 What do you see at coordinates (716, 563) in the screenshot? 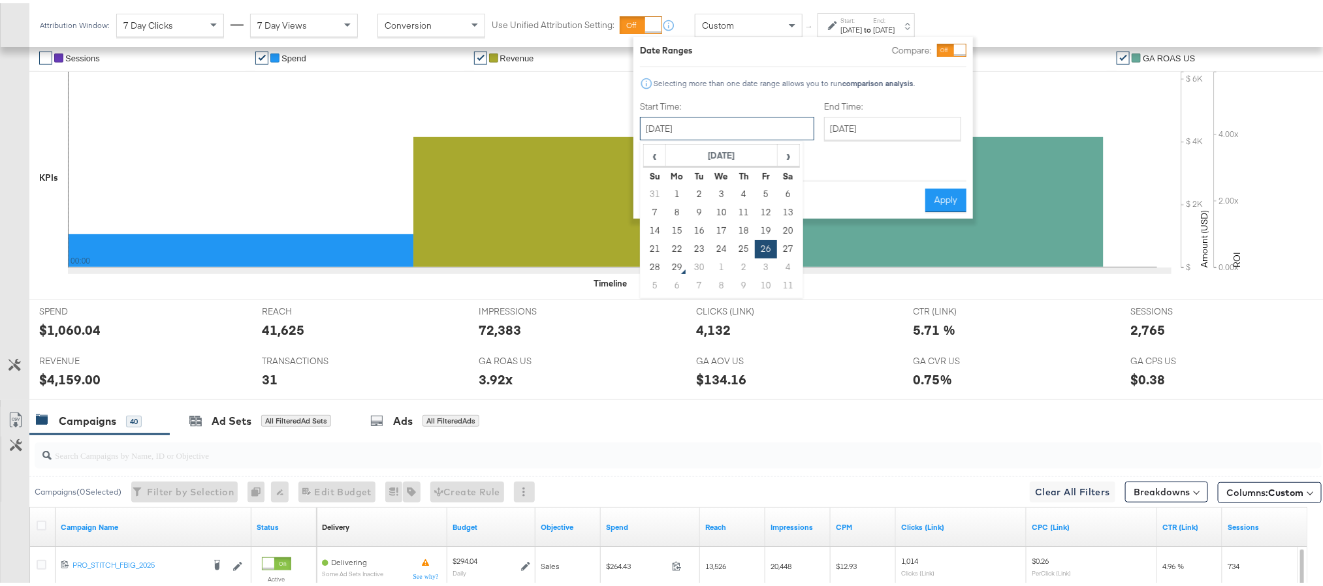
I see `span: 13,526` at bounding box center [716, 563].